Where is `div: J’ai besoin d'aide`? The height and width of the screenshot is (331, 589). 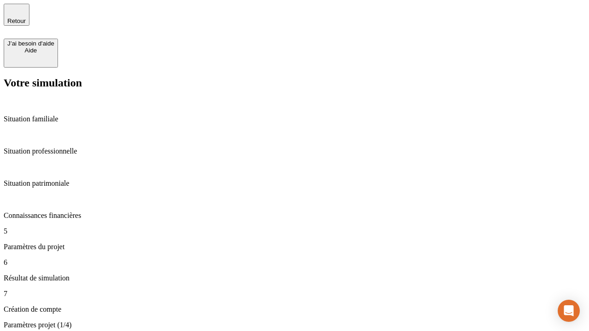
div: J’ai besoin d'aide is located at coordinates (31, 43).